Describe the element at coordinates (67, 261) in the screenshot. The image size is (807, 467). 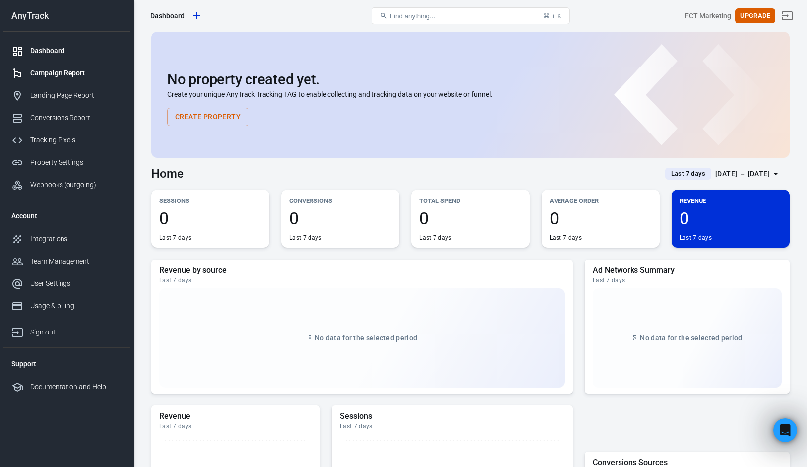
I see `a: Team Management` at that location.